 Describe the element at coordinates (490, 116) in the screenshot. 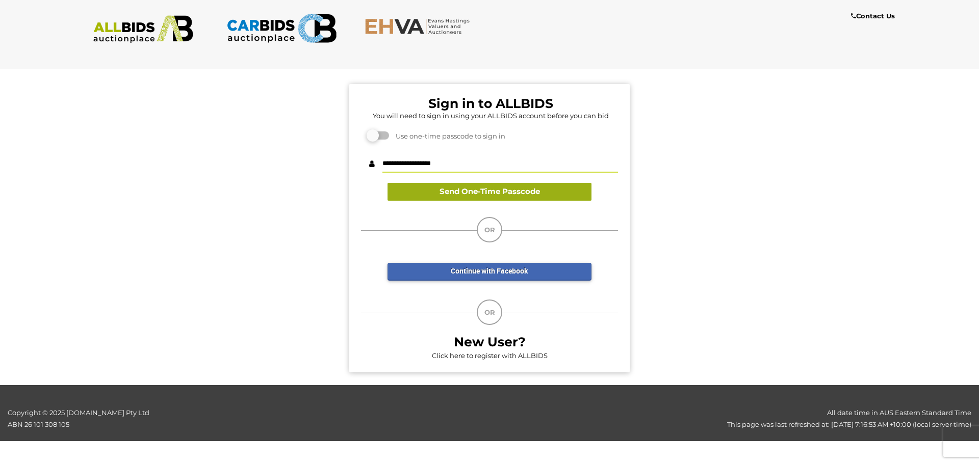

I see `h5: You will need to sign in using your ALLBIDS account before you can bid` at that location.